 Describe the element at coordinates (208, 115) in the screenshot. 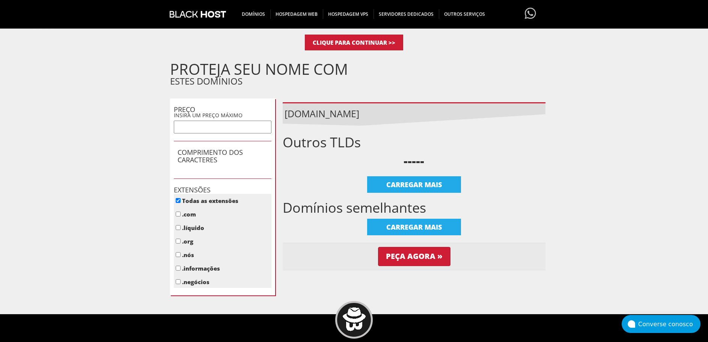

I see `font: INSIRA UM PREÇO MÁXIMO` at that location.